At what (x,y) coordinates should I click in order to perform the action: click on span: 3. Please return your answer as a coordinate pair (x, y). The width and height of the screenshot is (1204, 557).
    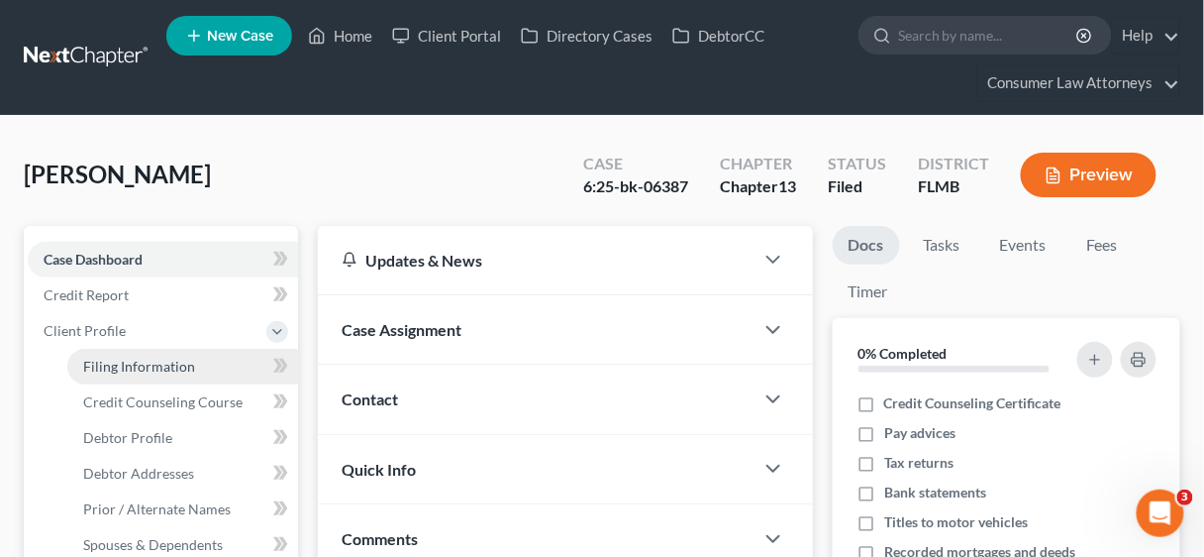
    Looking at the image, I should click on (1186, 497).